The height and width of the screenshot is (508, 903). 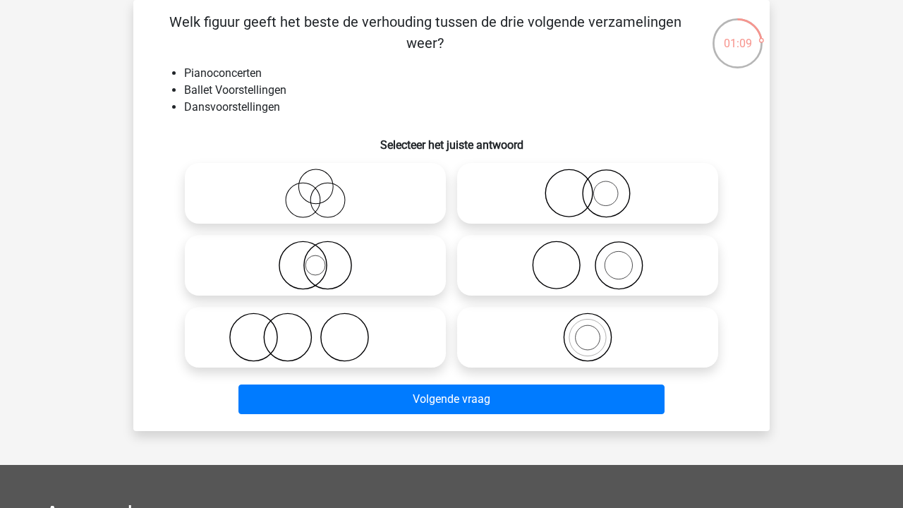 What do you see at coordinates (465, 73) in the screenshot?
I see `li: Pianoconcerten` at bounding box center [465, 73].